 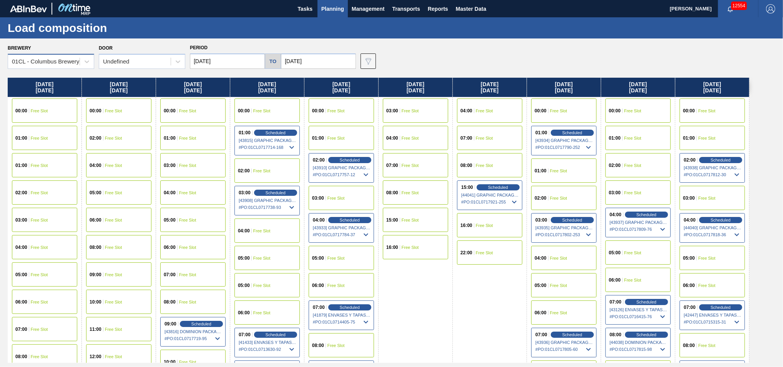 I want to click on span: 12:00, so click(x=95, y=357).